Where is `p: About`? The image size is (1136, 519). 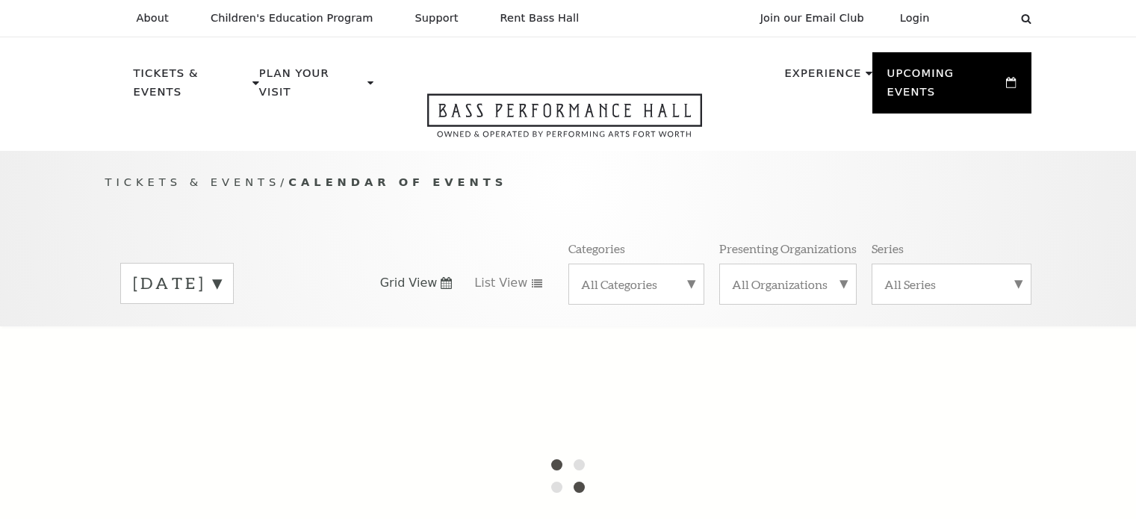 p: About is located at coordinates (152, 18).